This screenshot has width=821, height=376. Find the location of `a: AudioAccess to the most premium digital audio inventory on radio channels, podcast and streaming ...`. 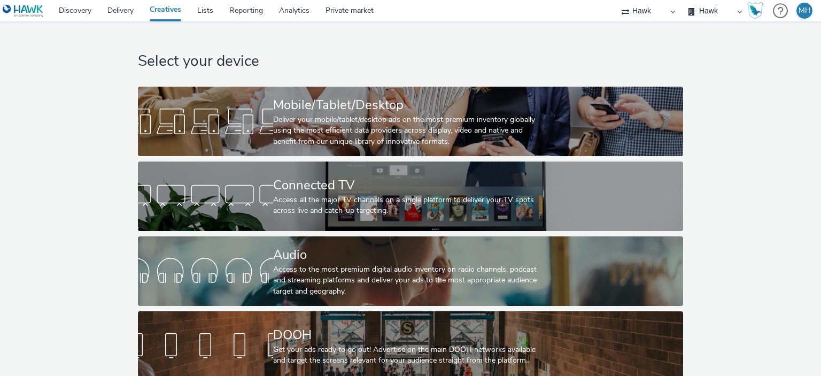

a: AudioAccess to the most premium digital audio inventory on radio channels, podcast and streaming ... is located at coordinates (410, 271).